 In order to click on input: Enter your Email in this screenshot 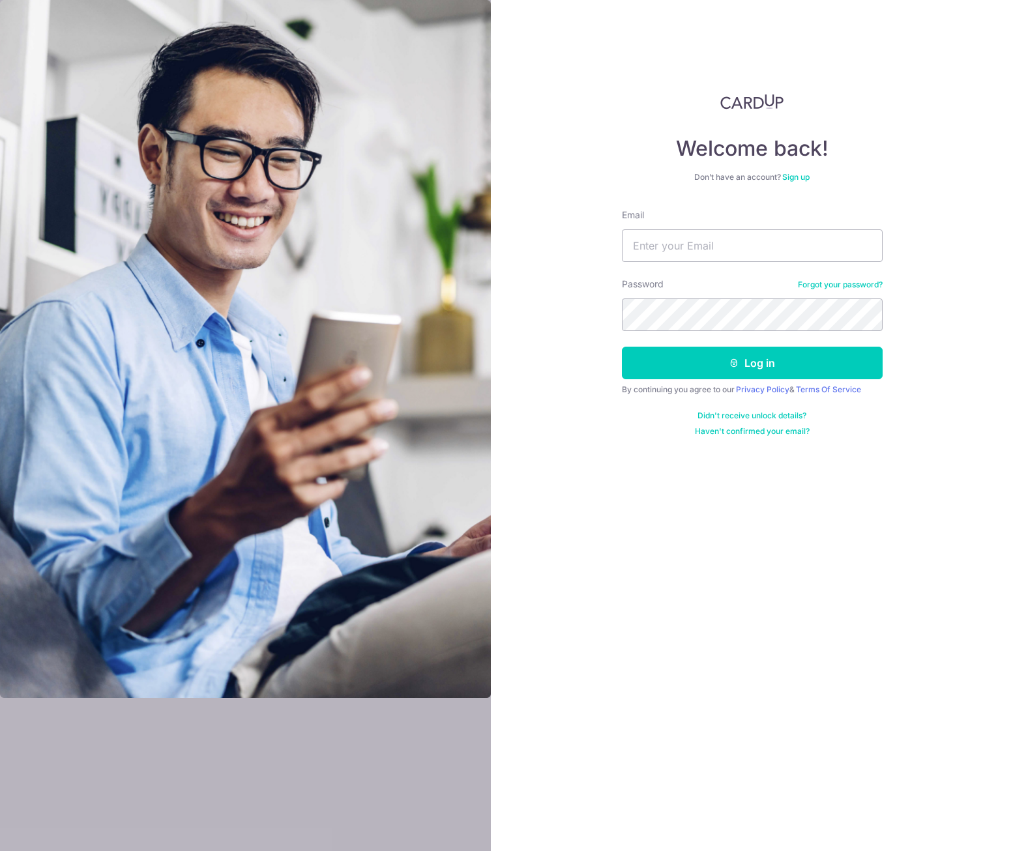, I will do `click(752, 246)`.